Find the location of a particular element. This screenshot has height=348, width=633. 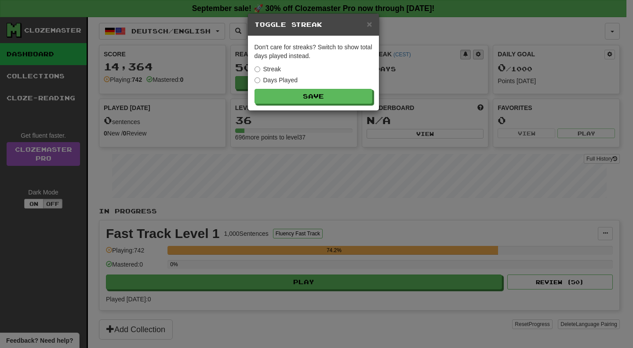

input: Days Played is located at coordinates (257, 80).